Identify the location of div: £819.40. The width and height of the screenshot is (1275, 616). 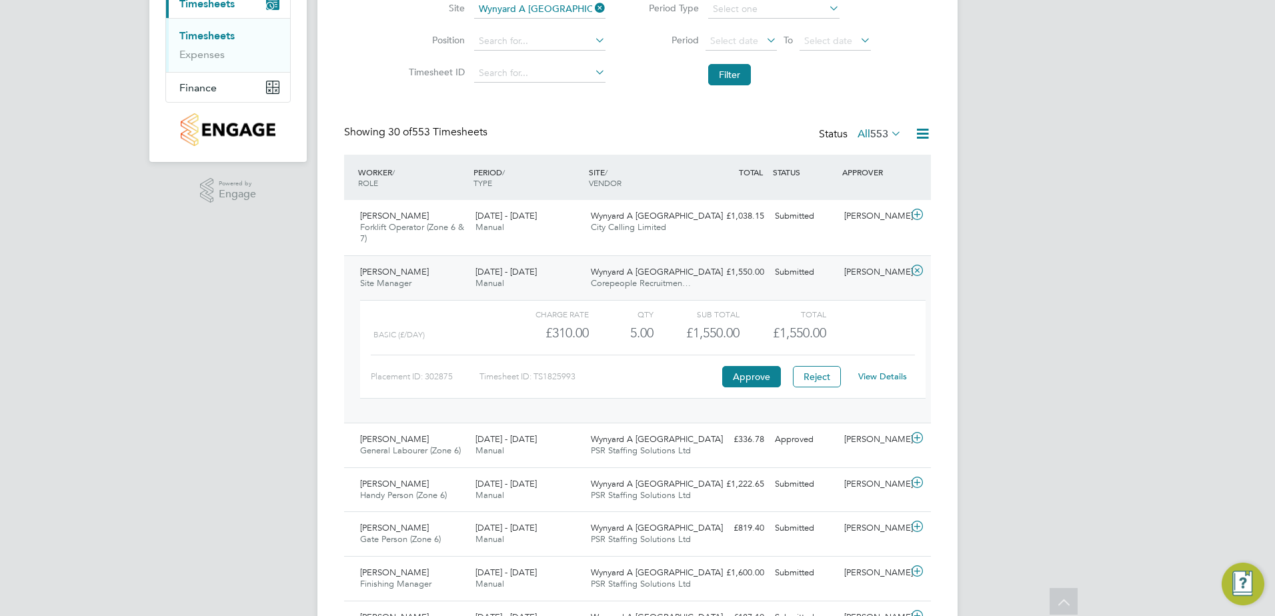
(735, 528).